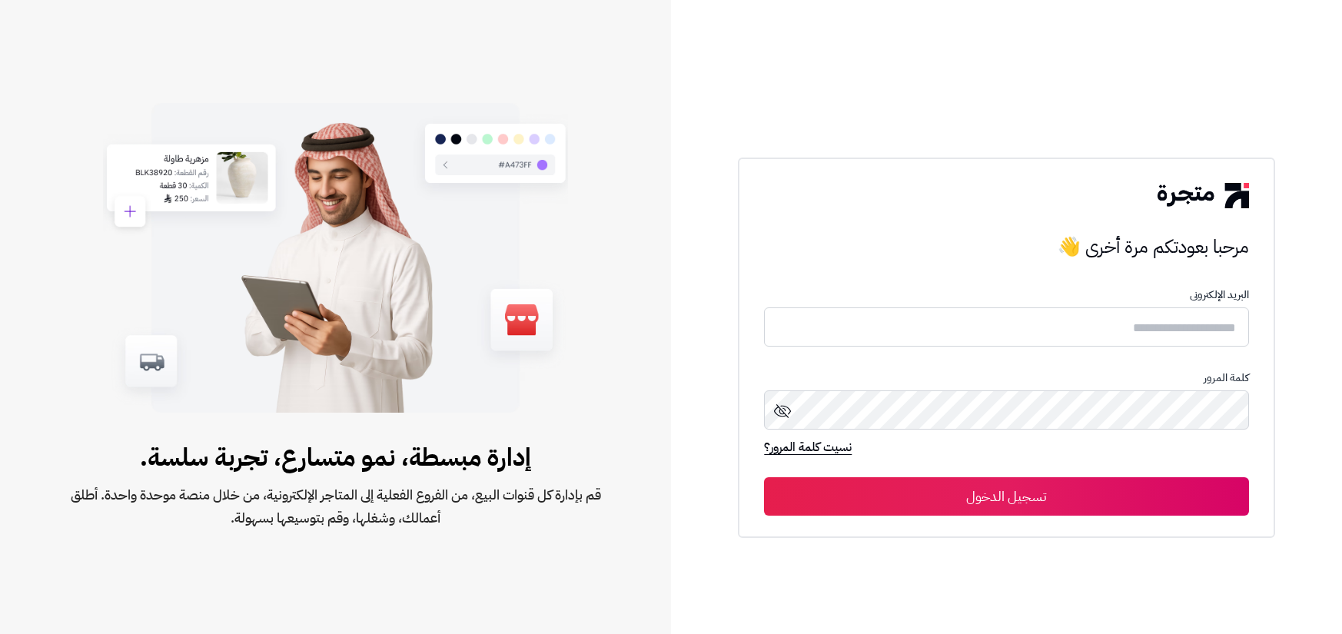 This screenshot has width=1342, height=634. What do you see at coordinates (1203, 195) in the screenshot?
I see `img: logo-2.png` at bounding box center [1203, 195].